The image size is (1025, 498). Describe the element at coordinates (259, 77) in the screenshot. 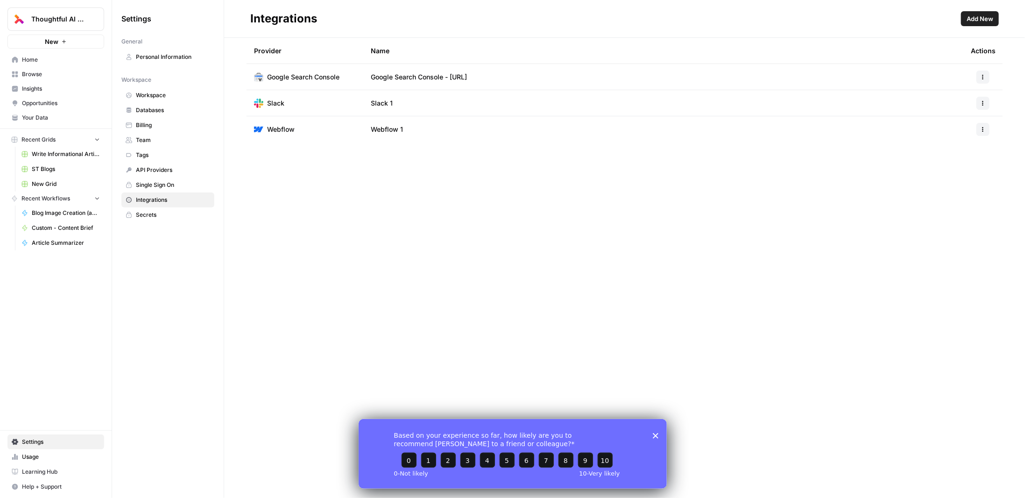

I see `img: Google Search Console` at that location.